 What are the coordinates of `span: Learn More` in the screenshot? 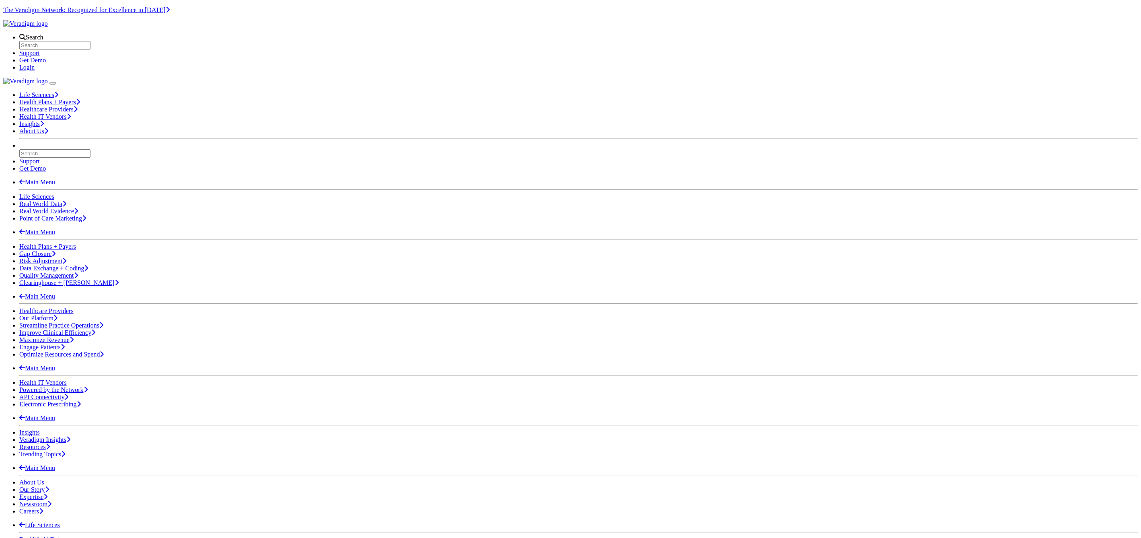 It's located at (168, 10).